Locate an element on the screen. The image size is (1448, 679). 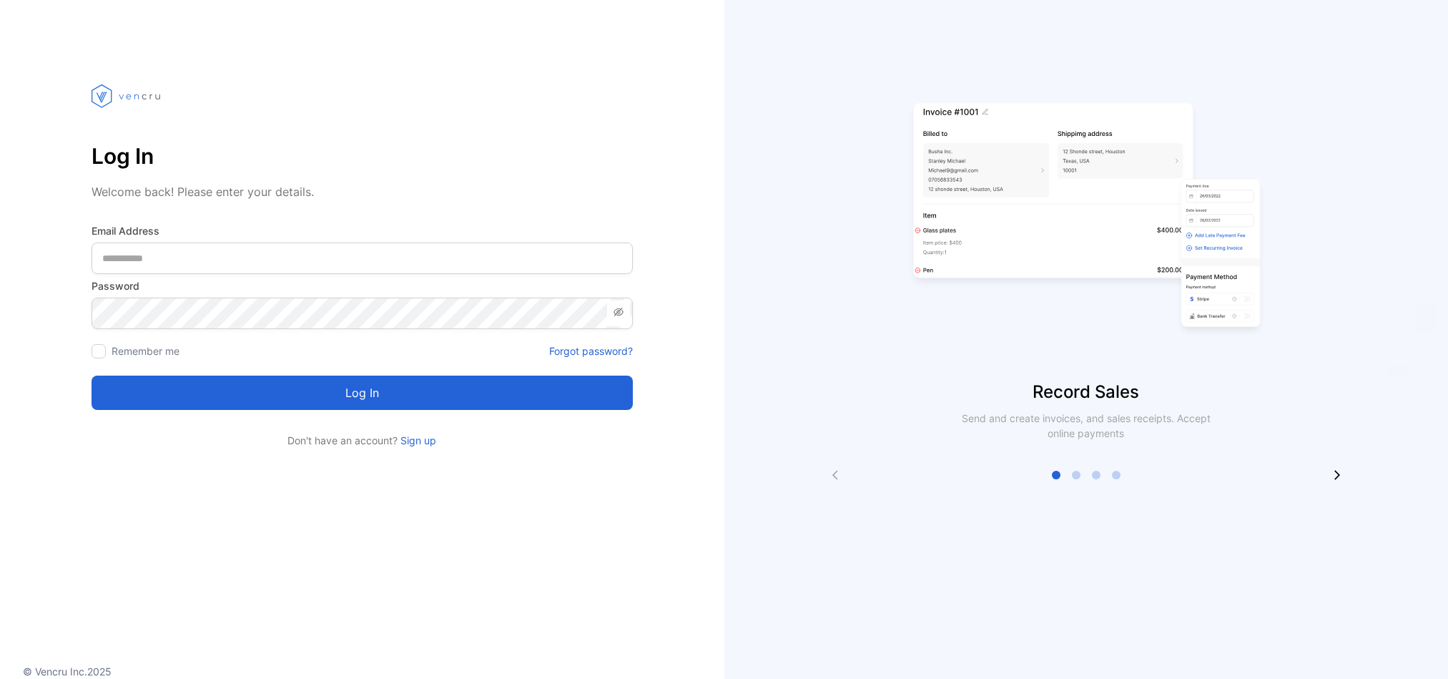
p: Welcome back! Please enter your details. is located at coordinates (362, 192).